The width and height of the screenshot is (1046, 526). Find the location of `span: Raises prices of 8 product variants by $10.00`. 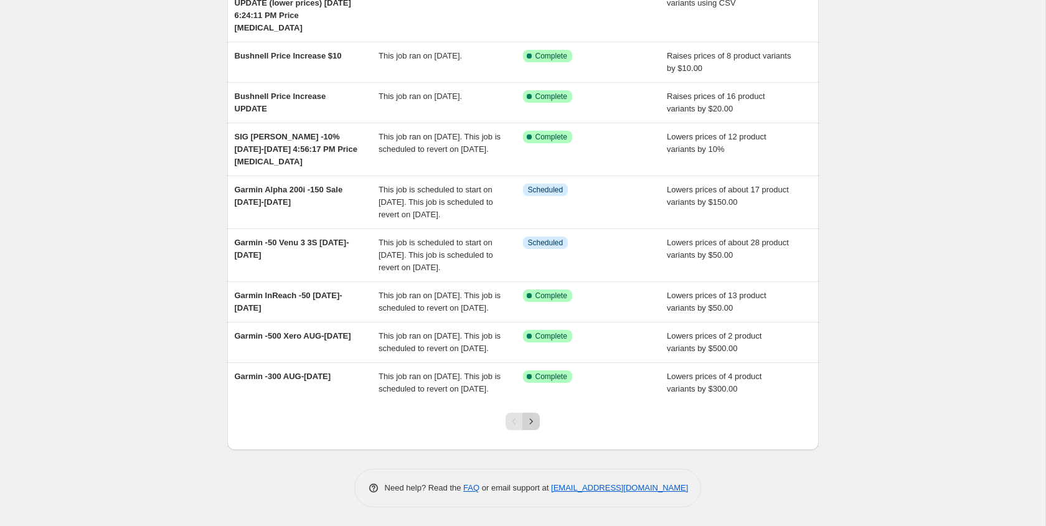

span: Raises prices of 8 product variants by $10.00 is located at coordinates (729, 62).